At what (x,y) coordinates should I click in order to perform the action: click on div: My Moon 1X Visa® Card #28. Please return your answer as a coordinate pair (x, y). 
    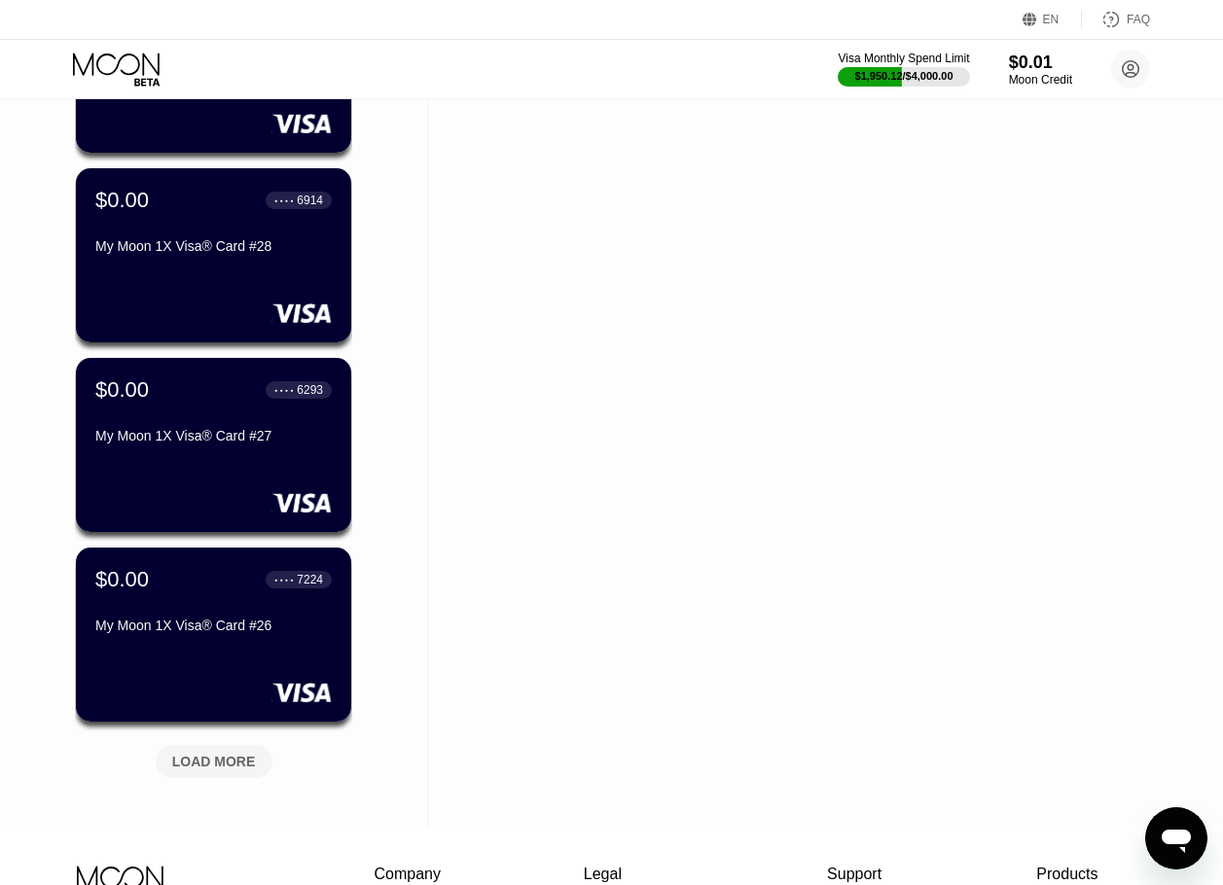
    Looking at the image, I should click on (213, 246).